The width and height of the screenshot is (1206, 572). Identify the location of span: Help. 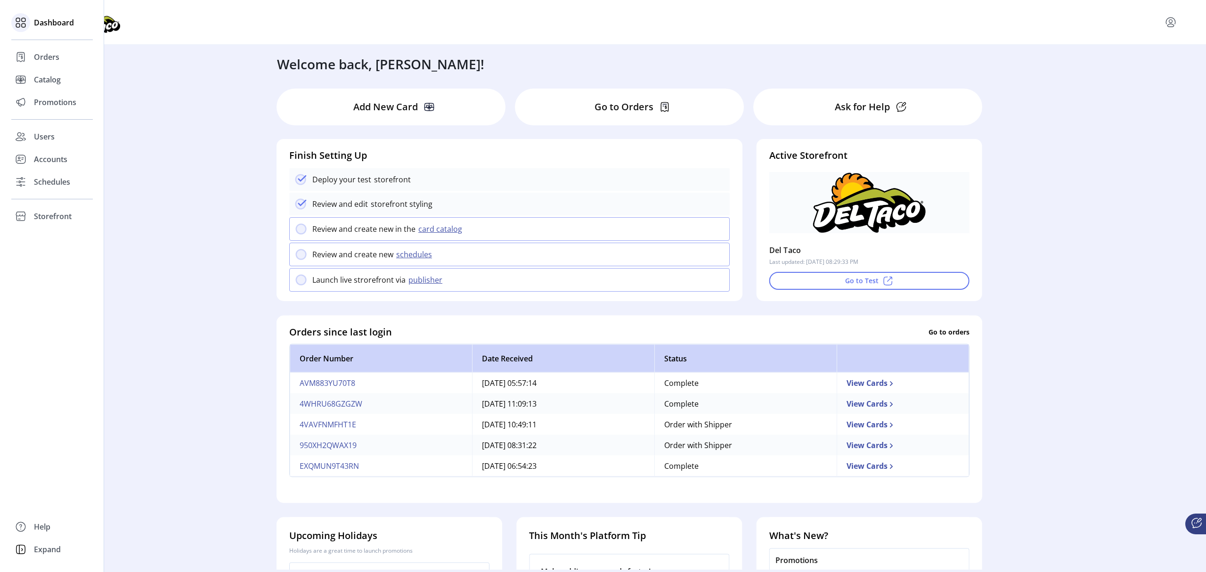
(42, 527).